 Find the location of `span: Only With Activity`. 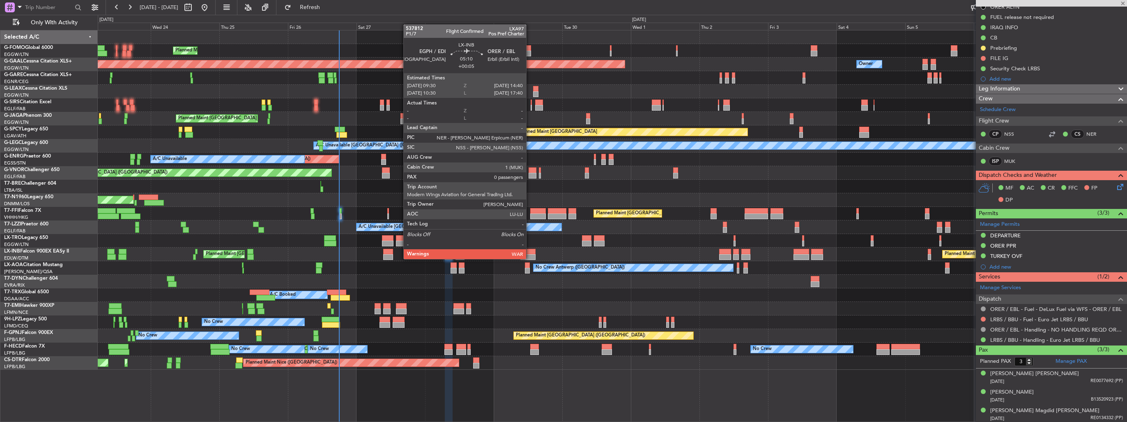

span: Only With Activity is located at coordinates (54, 23).